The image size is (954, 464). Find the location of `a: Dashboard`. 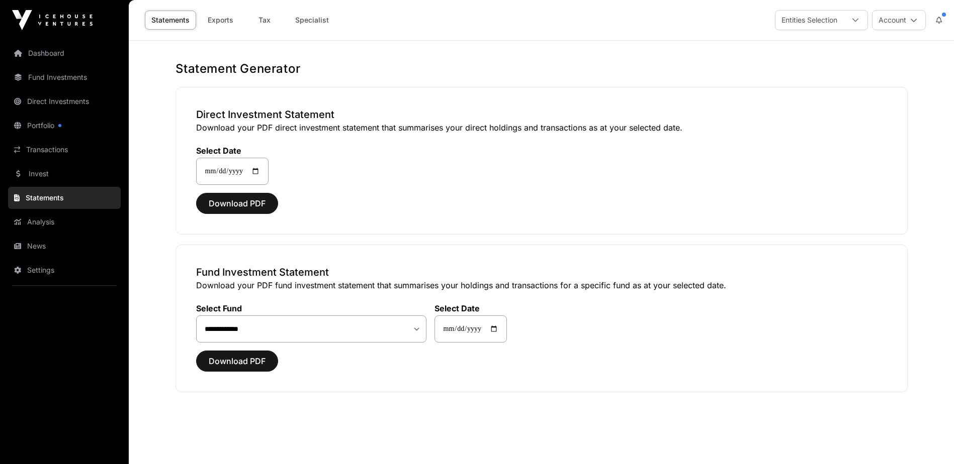

a: Dashboard is located at coordinates (64, 53).